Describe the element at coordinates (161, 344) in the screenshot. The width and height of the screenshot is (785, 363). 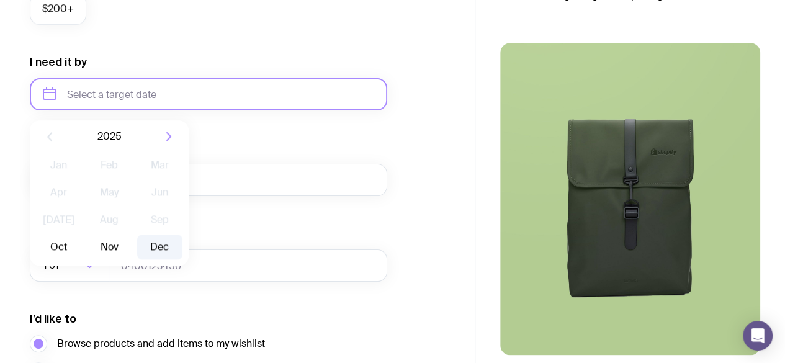
I see `span: Browse products and add items to my wishlist` at that location.